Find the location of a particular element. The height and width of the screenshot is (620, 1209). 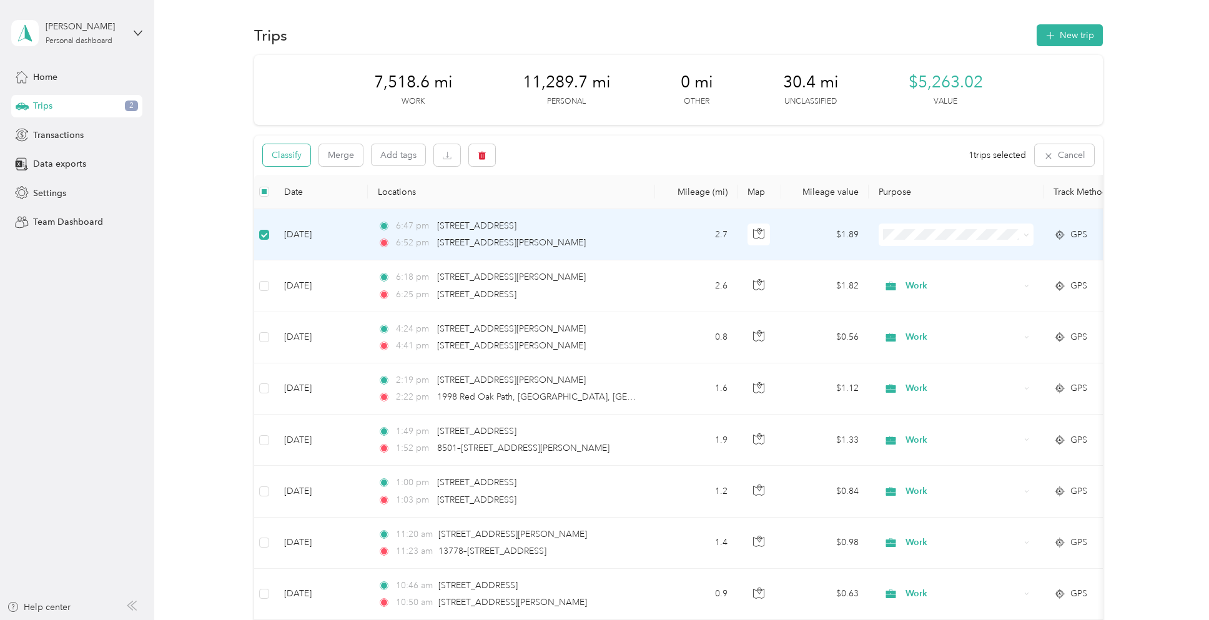

td: $1.12 is located at coordinates (825, 389).